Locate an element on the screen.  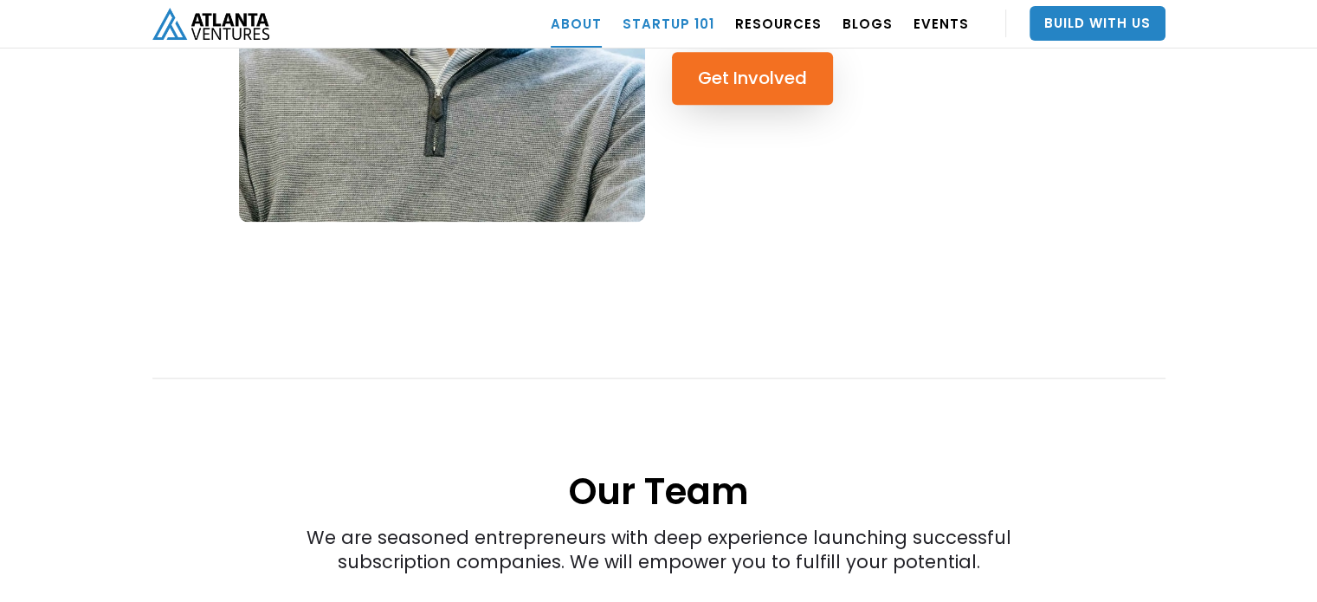
a: Build With Us is located at coordinates (1097, 23).